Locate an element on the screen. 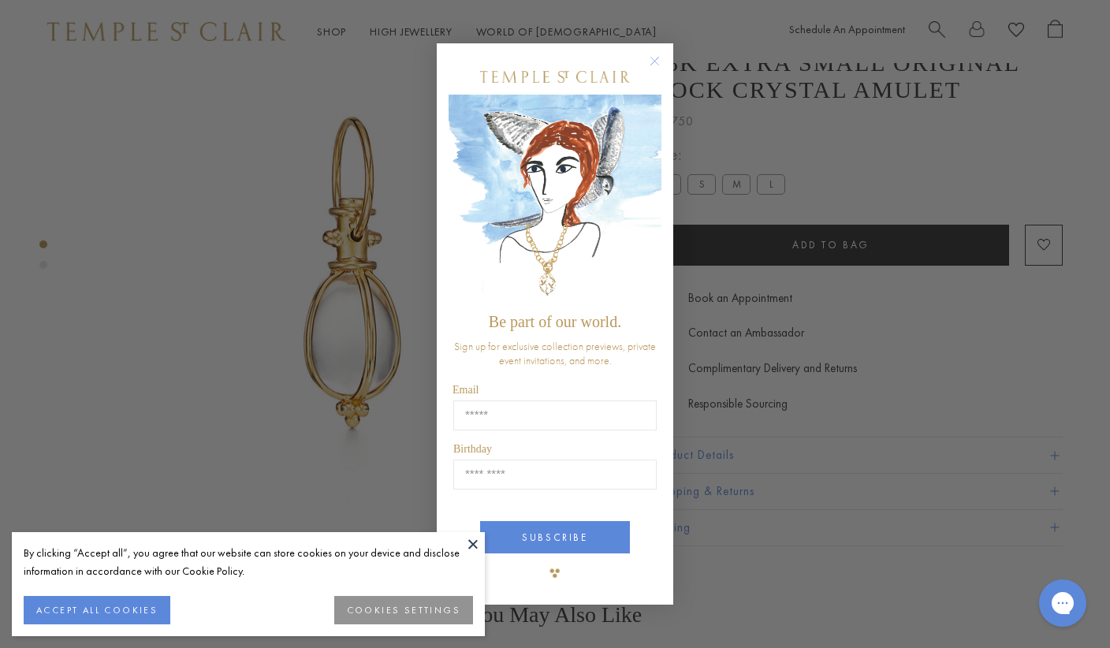  button: Close dialog is located at coordinates (662, 69).